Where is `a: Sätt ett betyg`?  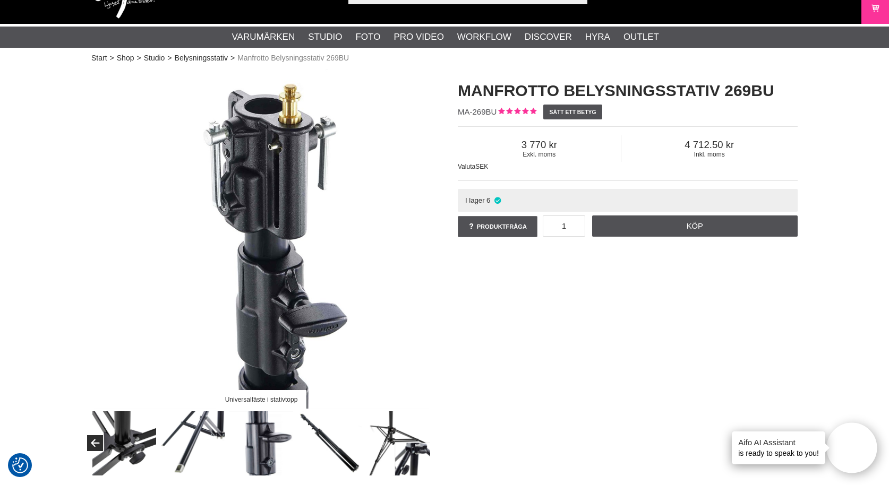
a: Sätt ett betyg is located at coordinates (572, 112).